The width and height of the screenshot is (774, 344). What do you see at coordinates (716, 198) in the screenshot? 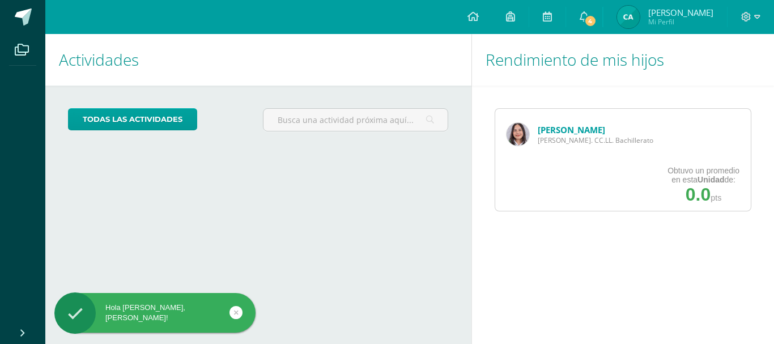
I see `span: pts` at bounding box center [716, 198].